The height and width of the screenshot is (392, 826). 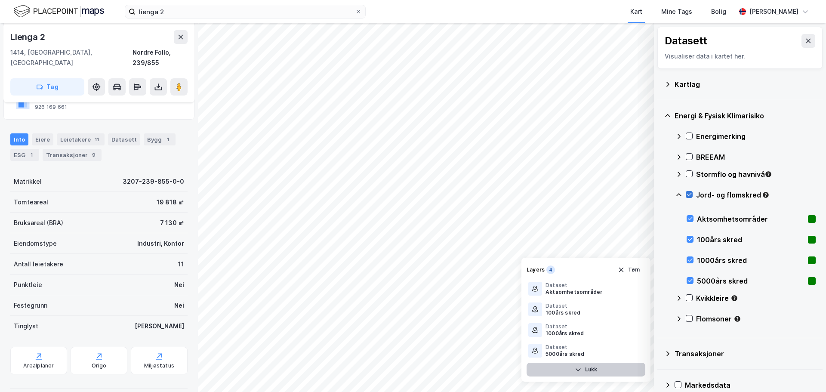 What do you see at coordinates (31, 306) in the screenshot?
I see `div: Festegrunn` at bounding box center [31, 306].